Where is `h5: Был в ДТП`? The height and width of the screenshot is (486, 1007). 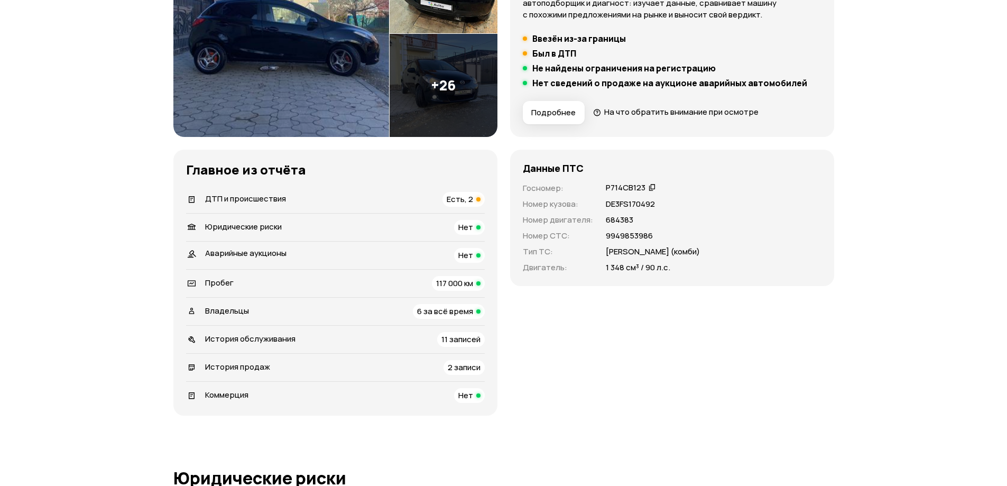 h5: Был в ДТП is located at coordinates (554, 53).